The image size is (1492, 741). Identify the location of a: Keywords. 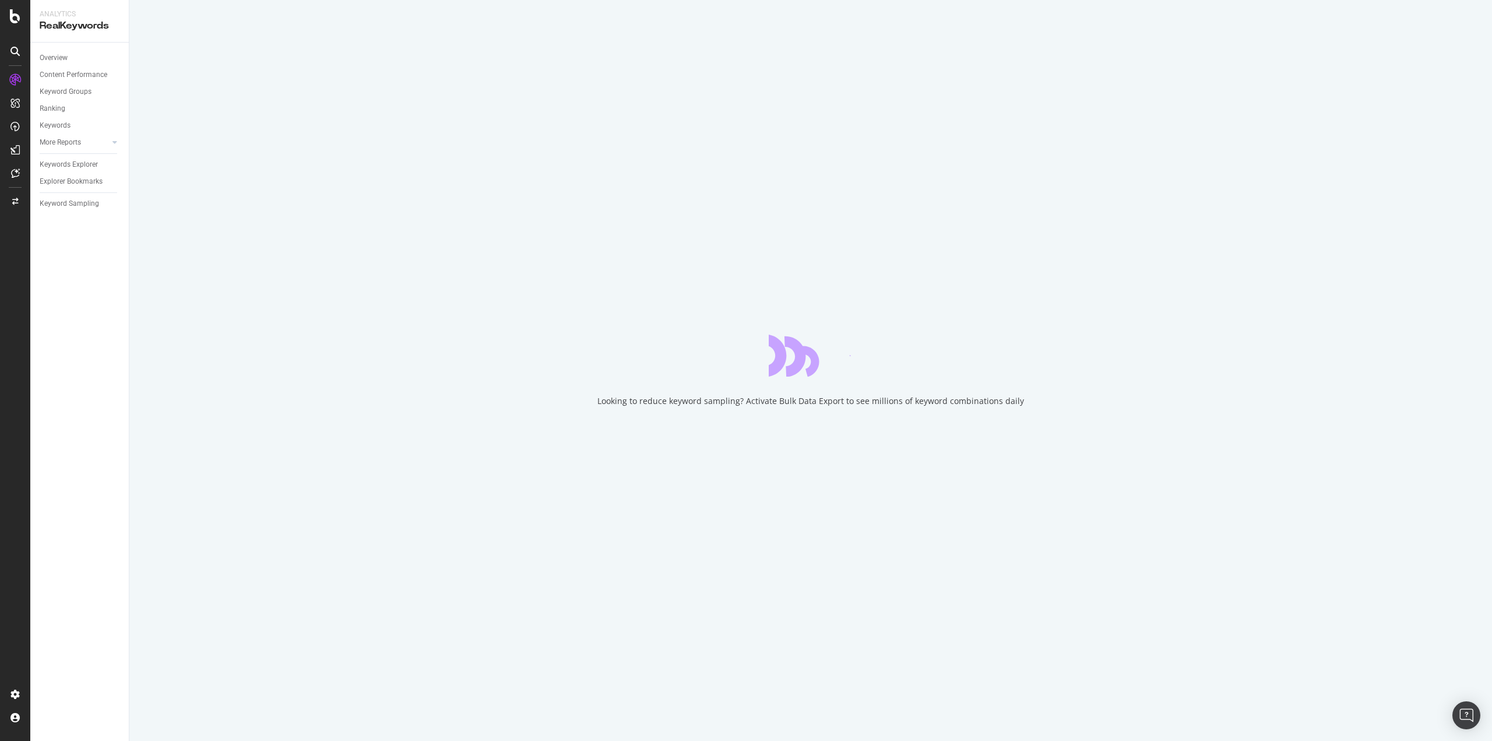
(80, 125).